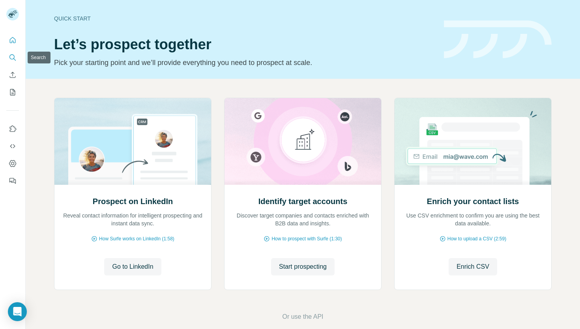 This screenshot has width=580, height=329. Describe the element at coordinates (303, 142) in the screenshot. I see `img: Identify target accounts` at that location.